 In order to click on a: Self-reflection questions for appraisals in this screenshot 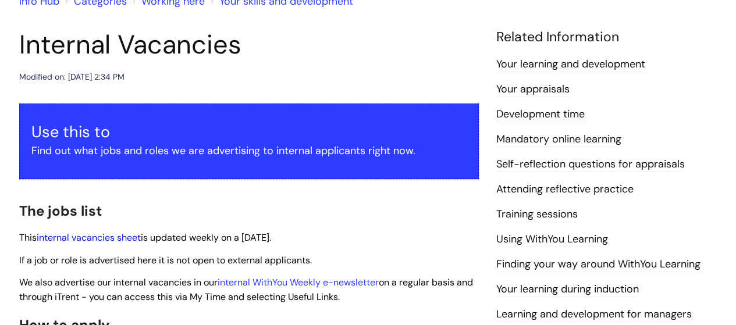, I will do `click(591, 165)`.